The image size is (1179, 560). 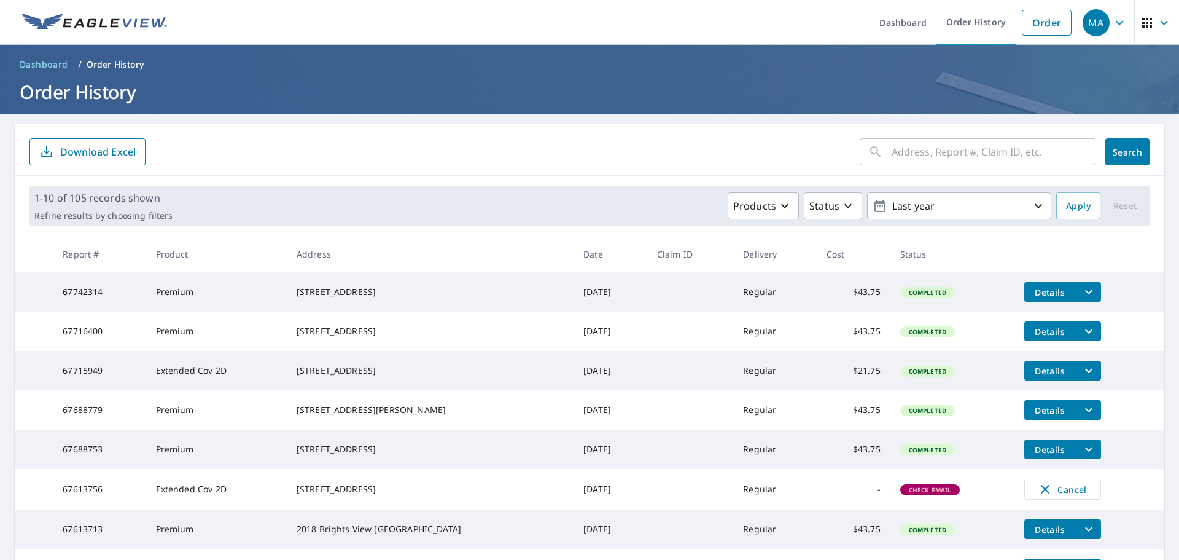 I want to click on input: Address, Report #, Claim ID, etc., so click(x=994, y=152).